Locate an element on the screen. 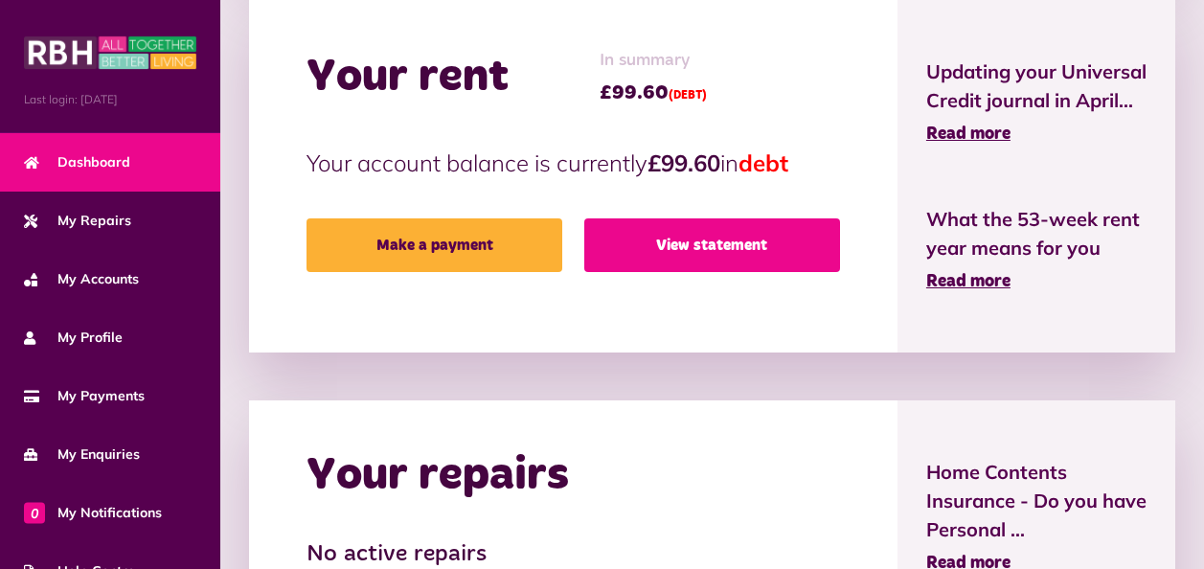 The height and width of the screenshot is (569, 1204). p: Your account balance is currently in is located at coordinates (573, 163).